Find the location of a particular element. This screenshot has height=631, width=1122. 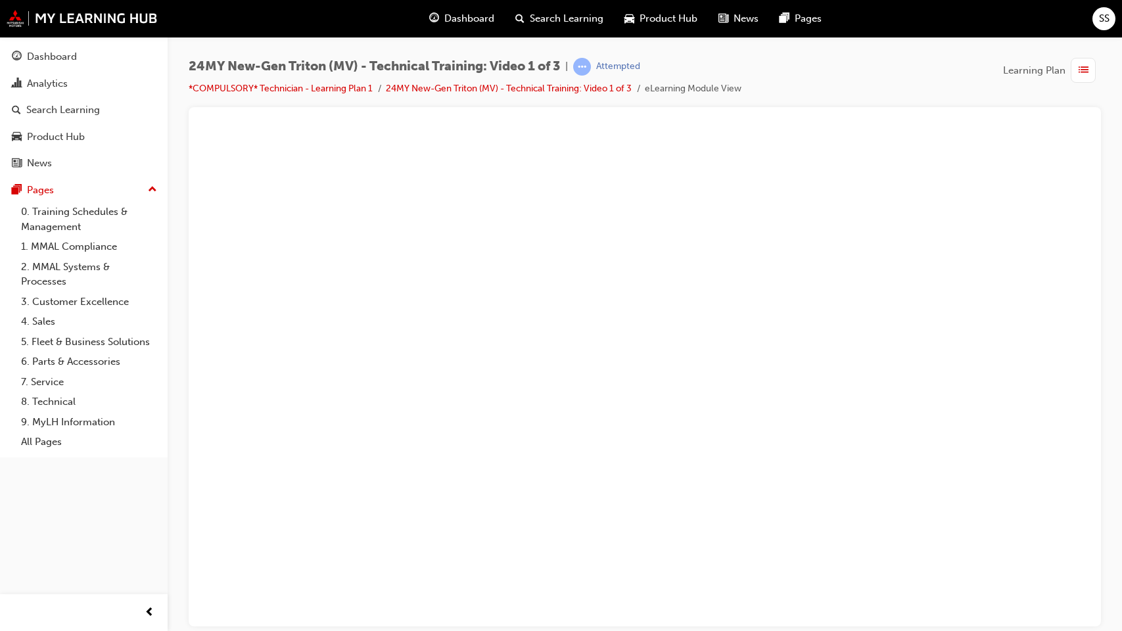

a: guage-iconDashboard is located at coordinates (461, 18).